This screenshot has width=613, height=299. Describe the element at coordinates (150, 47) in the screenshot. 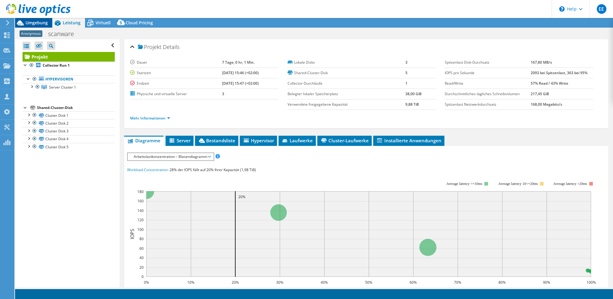

I see `span: Projekt` at that location.